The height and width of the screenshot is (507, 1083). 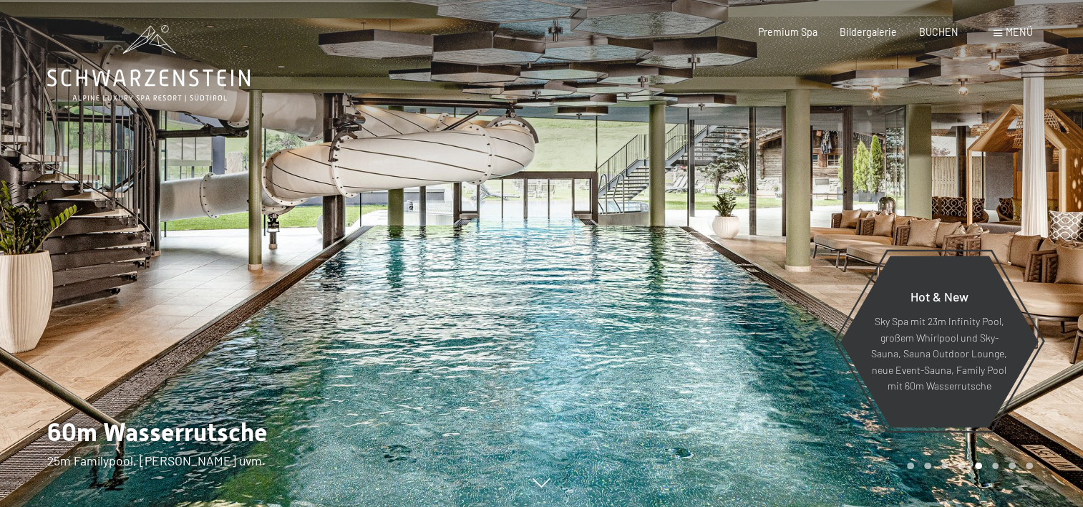 I want to click on span: Hot & New, so click(x=938, y=296).